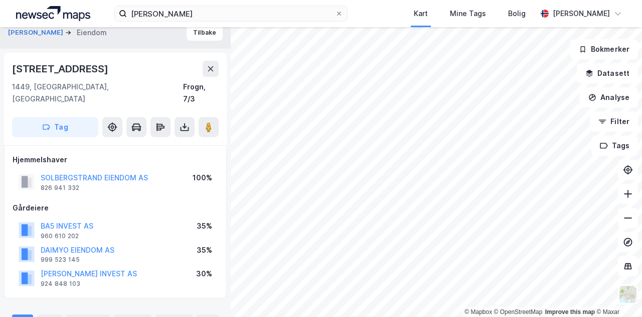 This screenshot has width=642, height=317. I want to click on div: 924 848 103, so click(60, 284).